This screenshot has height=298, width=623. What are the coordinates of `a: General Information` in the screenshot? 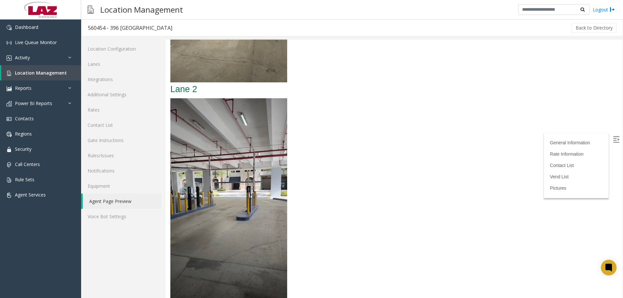 It's located at (405, 103).